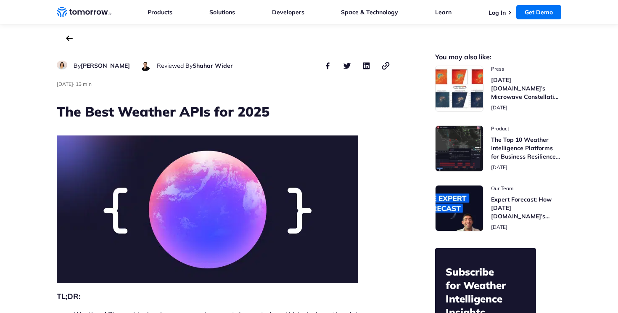  Describe the element at coordinates (498, 89) in the screenshot. I see `a: Read Tomorrow.io’s Microwave Constellation Ready To Help This Hurricane Season` at that location.